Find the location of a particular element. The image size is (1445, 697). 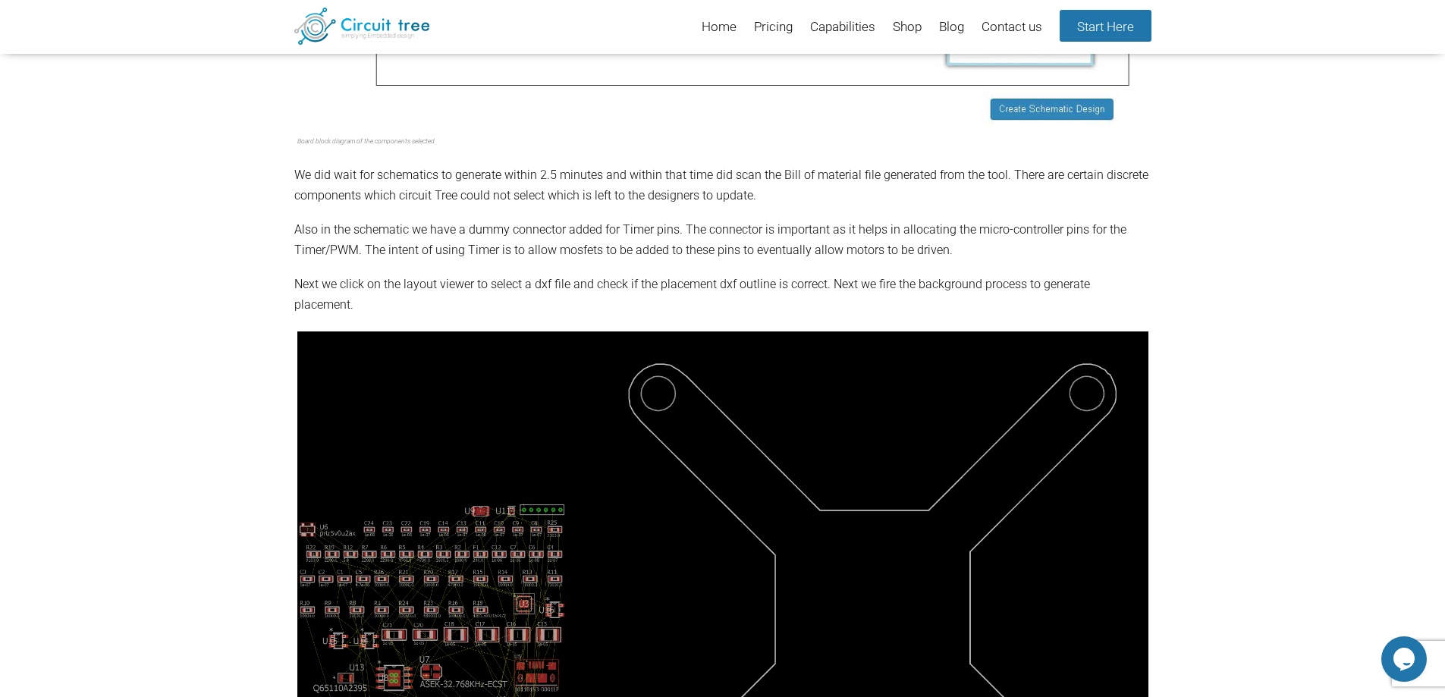

p: We did wait for schematics to generate within 2.5 minutes and within that time did scan the Bill ... is located at coordinates (723, 185).